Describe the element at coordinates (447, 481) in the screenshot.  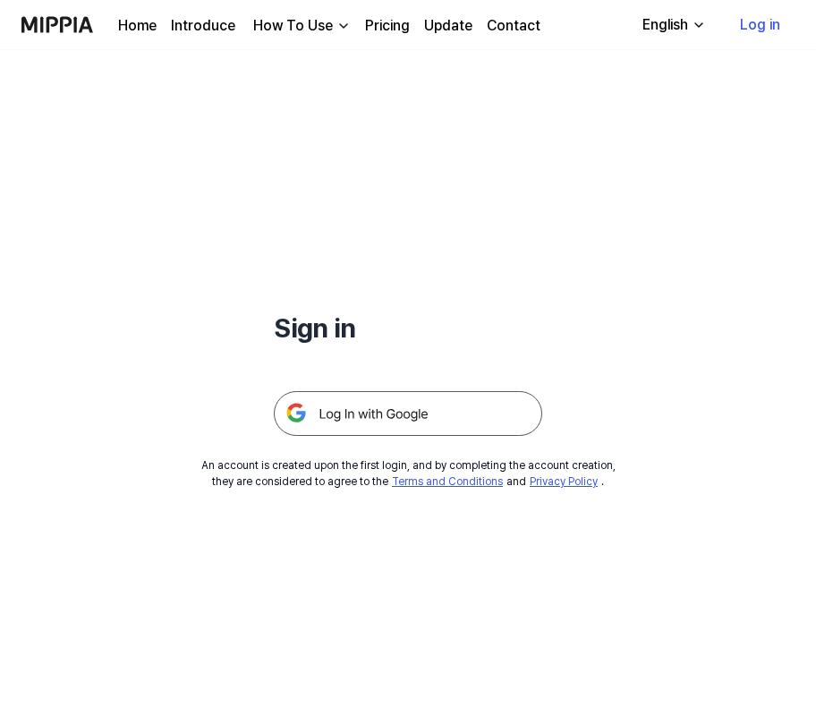
I see `a: Terms and Conditions` at that location.